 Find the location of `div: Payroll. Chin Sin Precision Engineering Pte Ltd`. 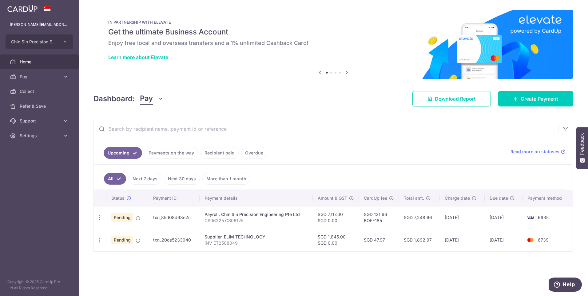

div: Payroll. Chin Sin Precision Engineering Pte Ltd is located at coordinates (256, 214).